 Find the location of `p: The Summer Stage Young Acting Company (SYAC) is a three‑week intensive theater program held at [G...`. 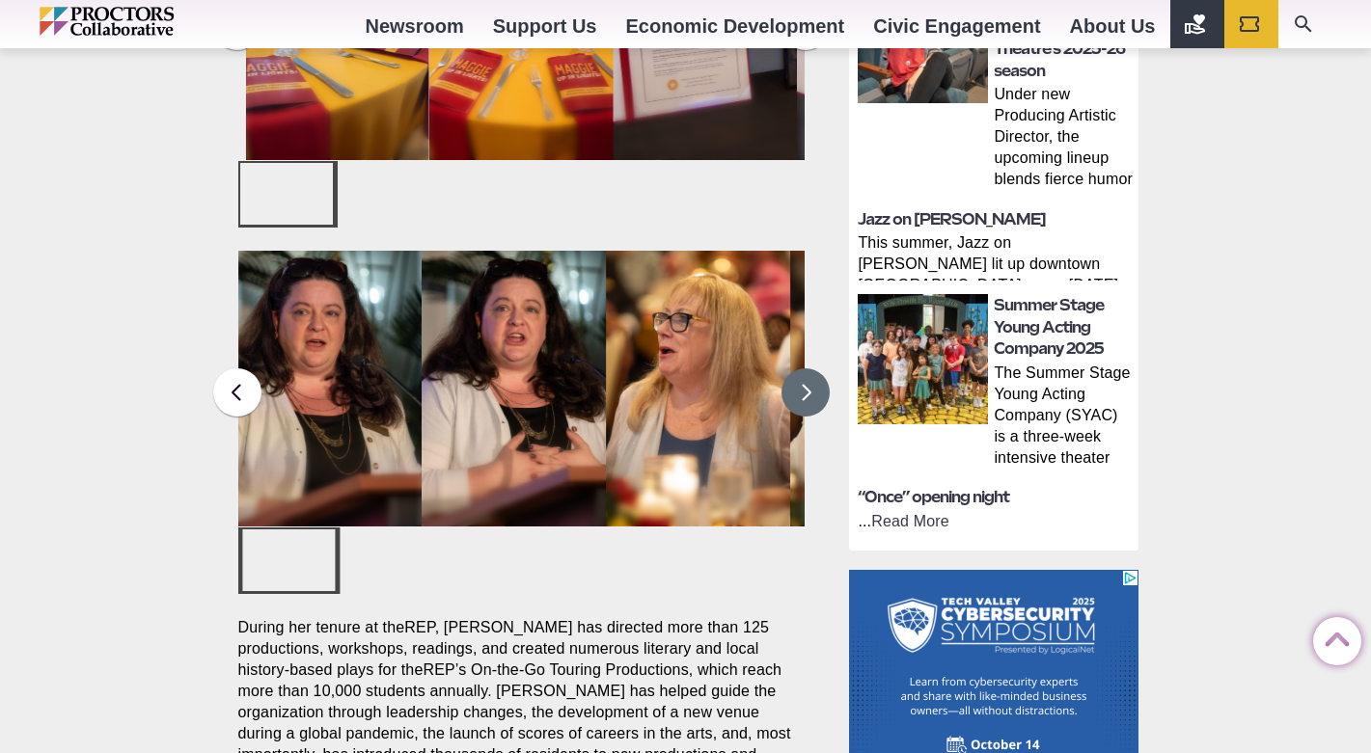

p: The Summer Stage Young Acting Company (SYAC) is a three‑week intensive theater program held at [G... is located at coordinates (1063, 418).